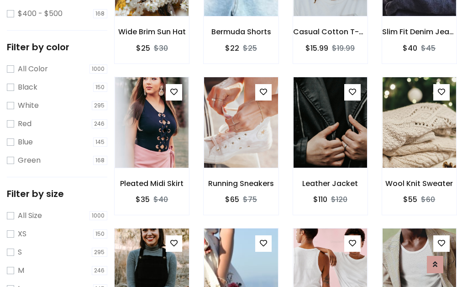  Describe the element at coordinates (100, 142) in the screenshot. I see `span: 145` at that location.